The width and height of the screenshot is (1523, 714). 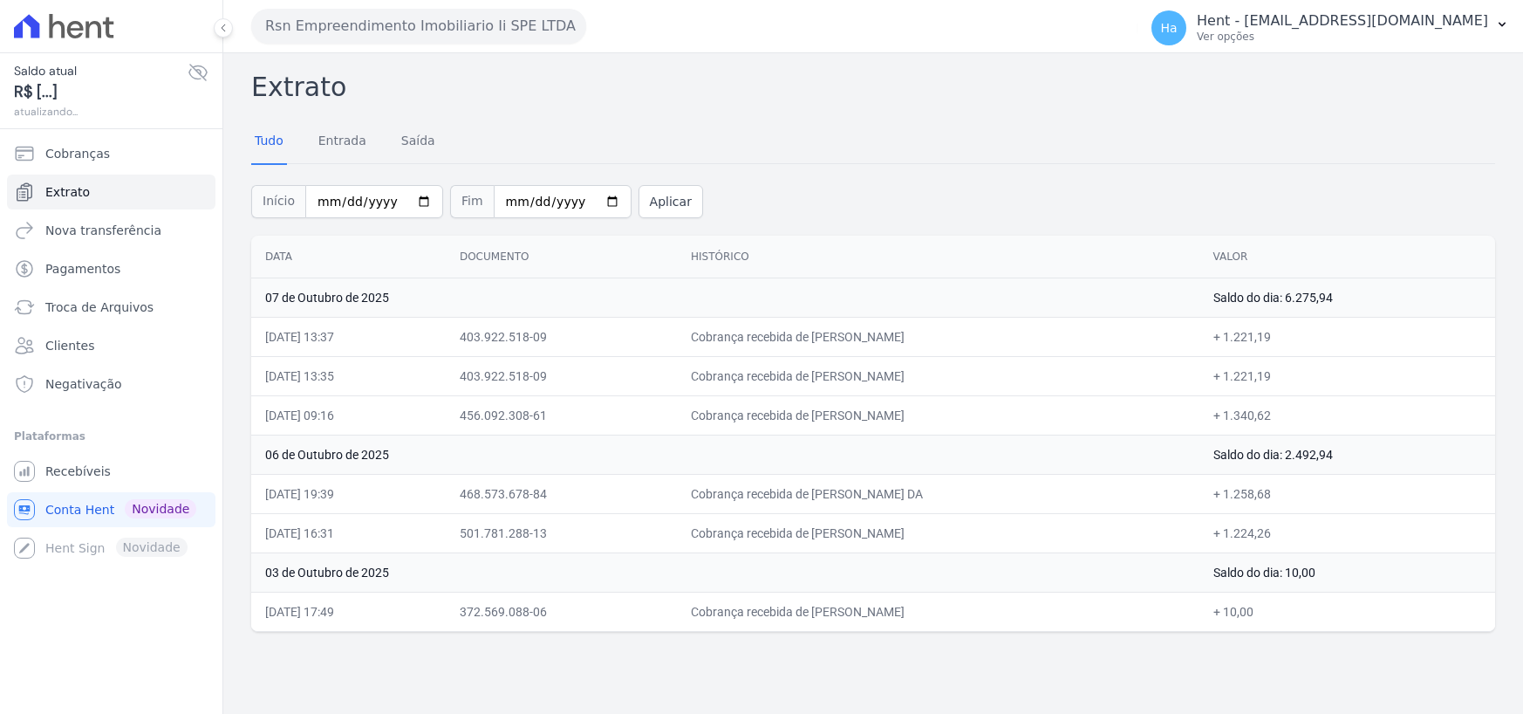 I want to click on a: Recebíveis, so click(x=111, y=471).